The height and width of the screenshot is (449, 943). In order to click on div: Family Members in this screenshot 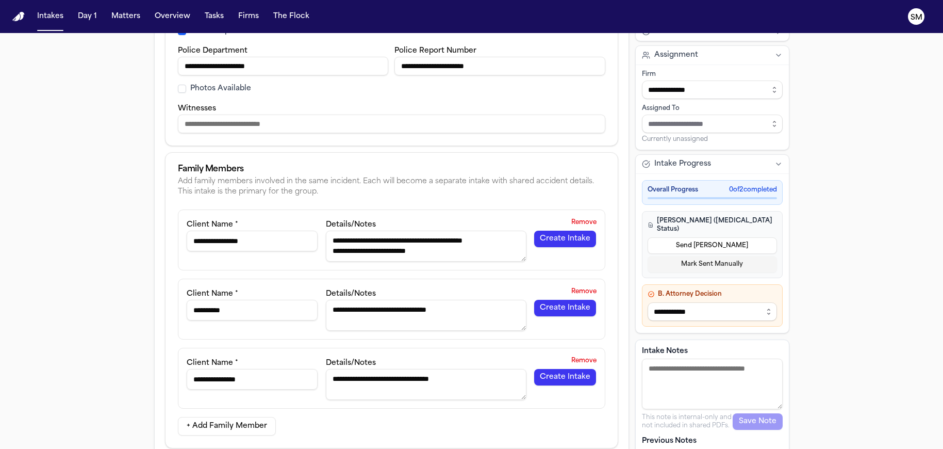, I will do `click(391, 169)`.